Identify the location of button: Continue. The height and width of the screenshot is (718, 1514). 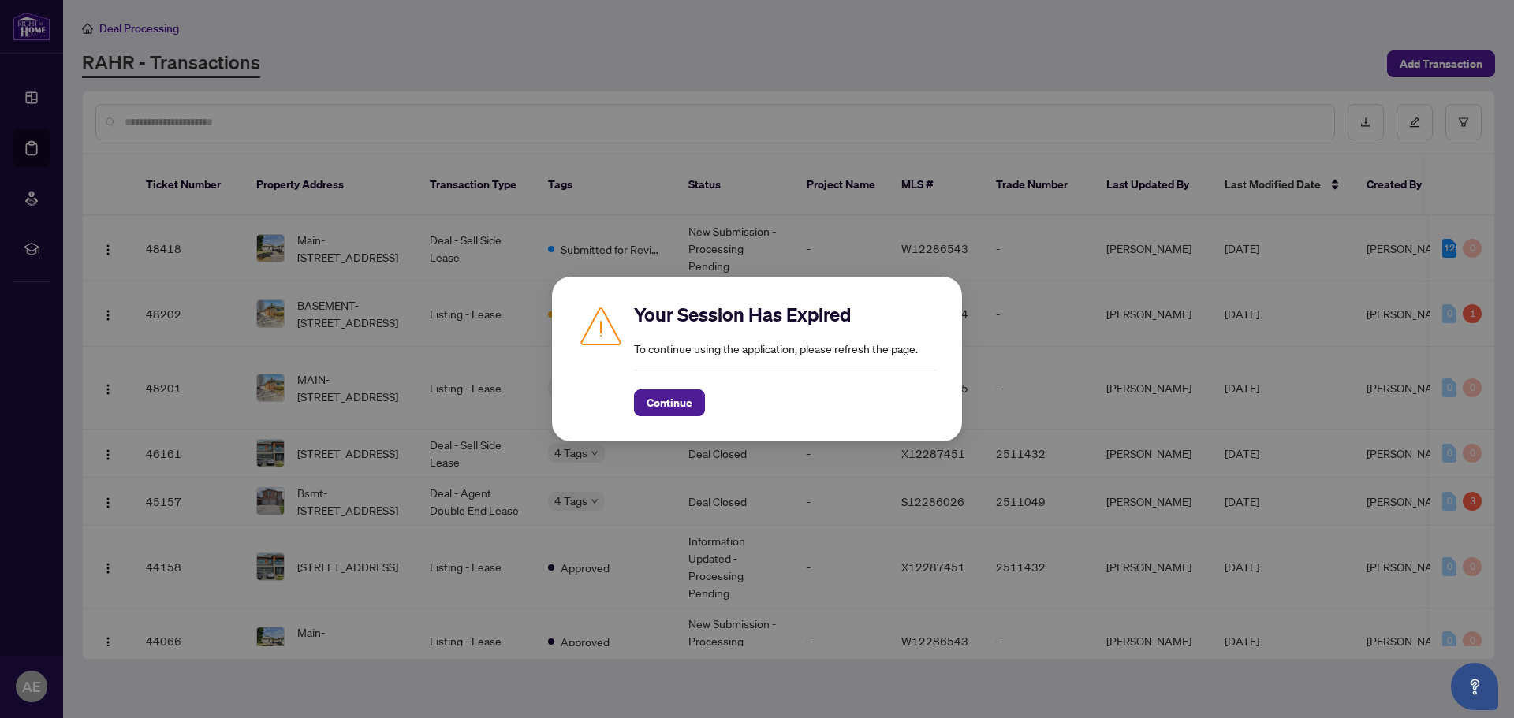
(669, 403).